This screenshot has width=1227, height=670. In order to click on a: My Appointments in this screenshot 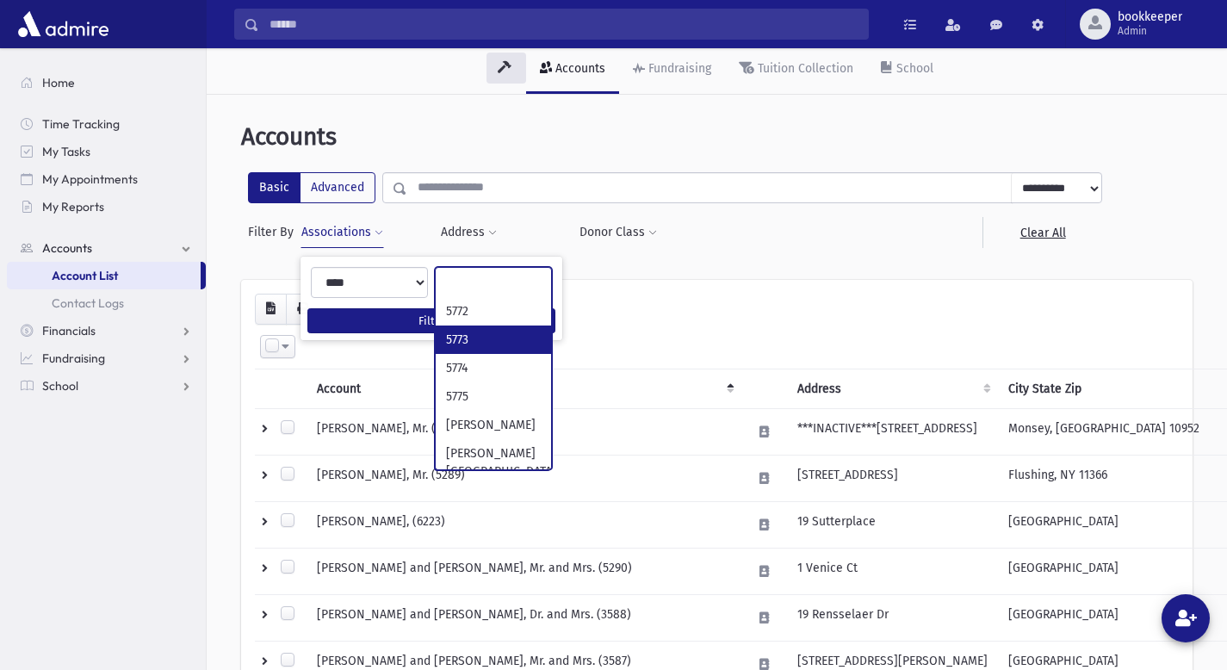, I will do `click(106, 179)`.